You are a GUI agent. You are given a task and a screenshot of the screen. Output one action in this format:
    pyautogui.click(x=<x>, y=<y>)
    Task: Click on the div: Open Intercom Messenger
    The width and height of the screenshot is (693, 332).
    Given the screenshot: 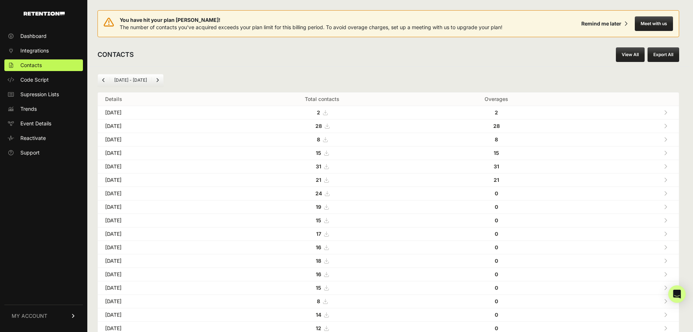 What is the action you would take?
    pyautogui.click(x=677, y=294)
    